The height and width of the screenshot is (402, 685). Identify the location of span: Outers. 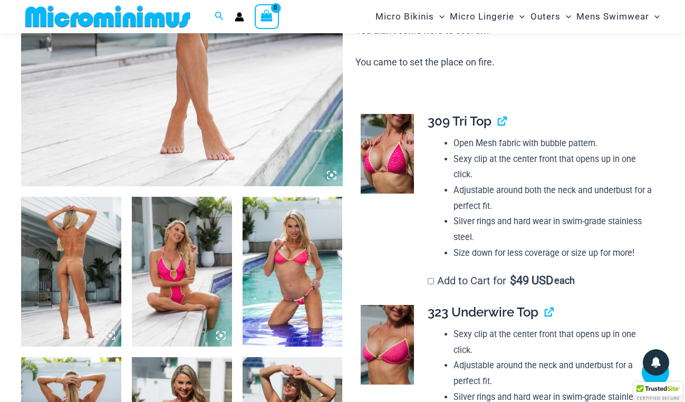
(546, 16).